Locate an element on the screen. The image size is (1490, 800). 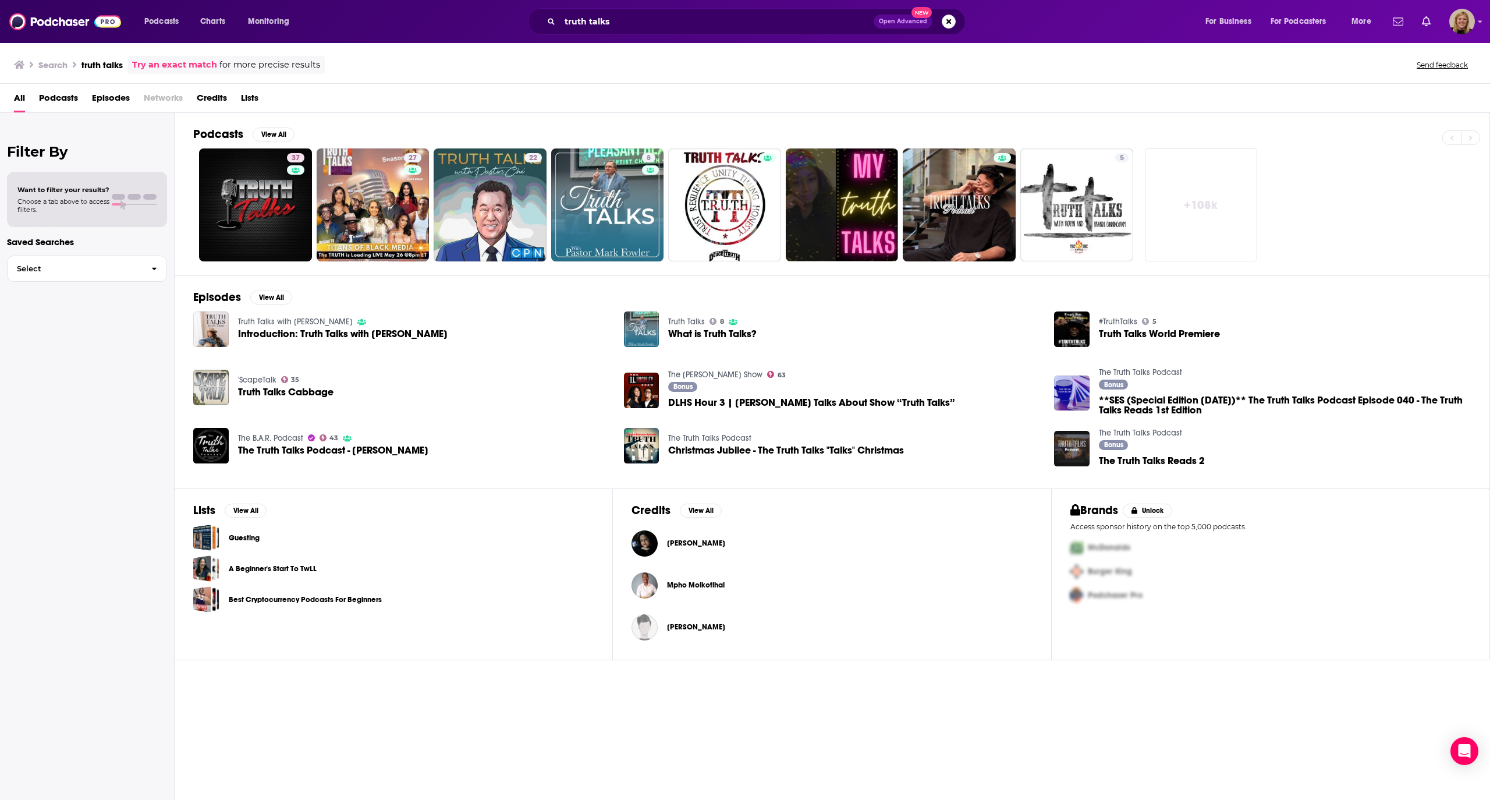
span: For Podcasters is located at coordinates (1299, 22).